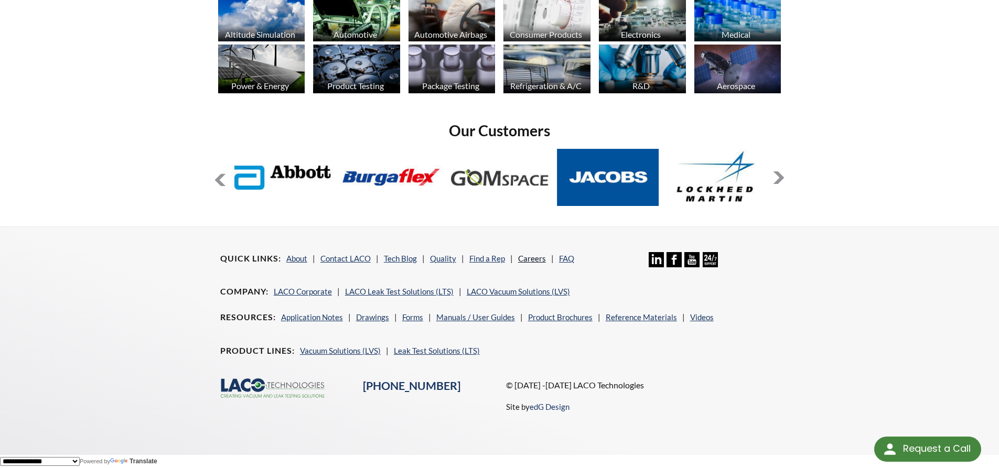  What do you see at coordinates (550, 407) in the screenshot?
I see `a: edG Design` at bounding box center [550, 407].